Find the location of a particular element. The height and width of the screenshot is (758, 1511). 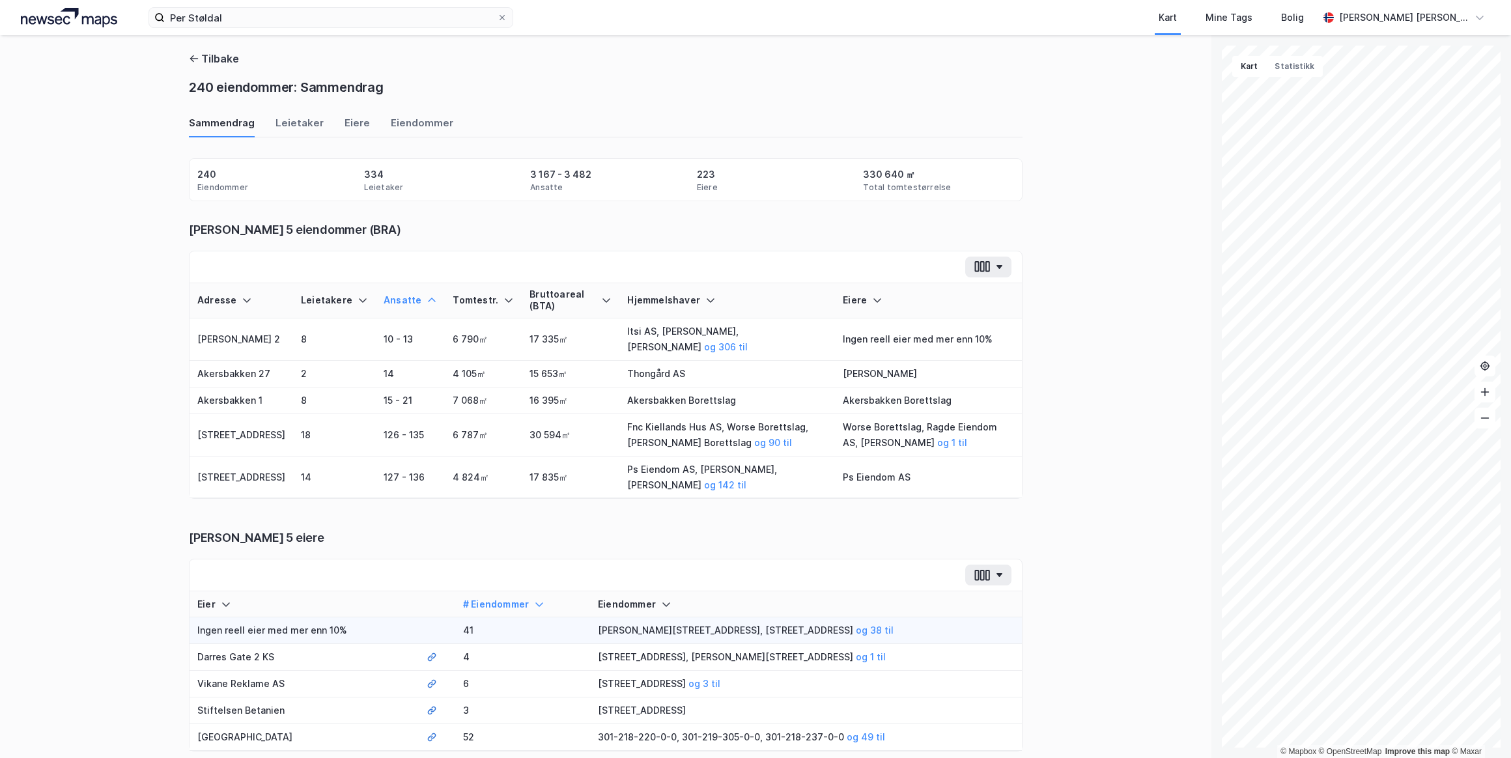

div: Tomtestr. is located at coordinates (483, 300).